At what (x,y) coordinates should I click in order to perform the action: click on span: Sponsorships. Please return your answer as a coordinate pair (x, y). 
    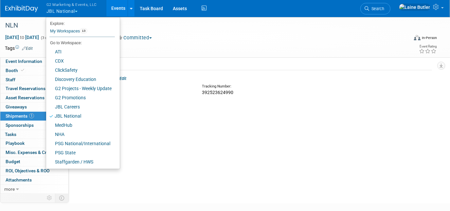
    Looking at the image, I should click on (20, 125).